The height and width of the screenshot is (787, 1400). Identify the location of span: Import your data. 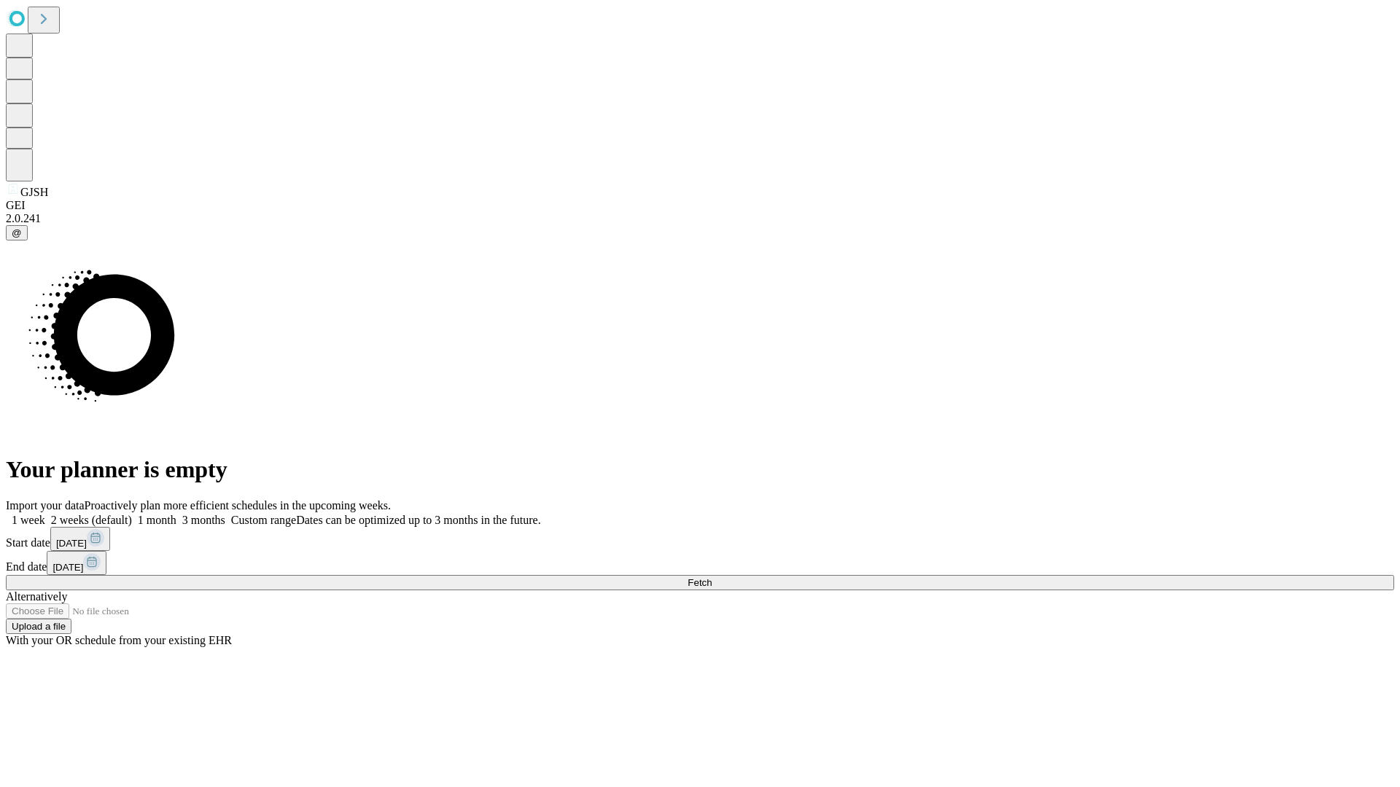
(45, 505).